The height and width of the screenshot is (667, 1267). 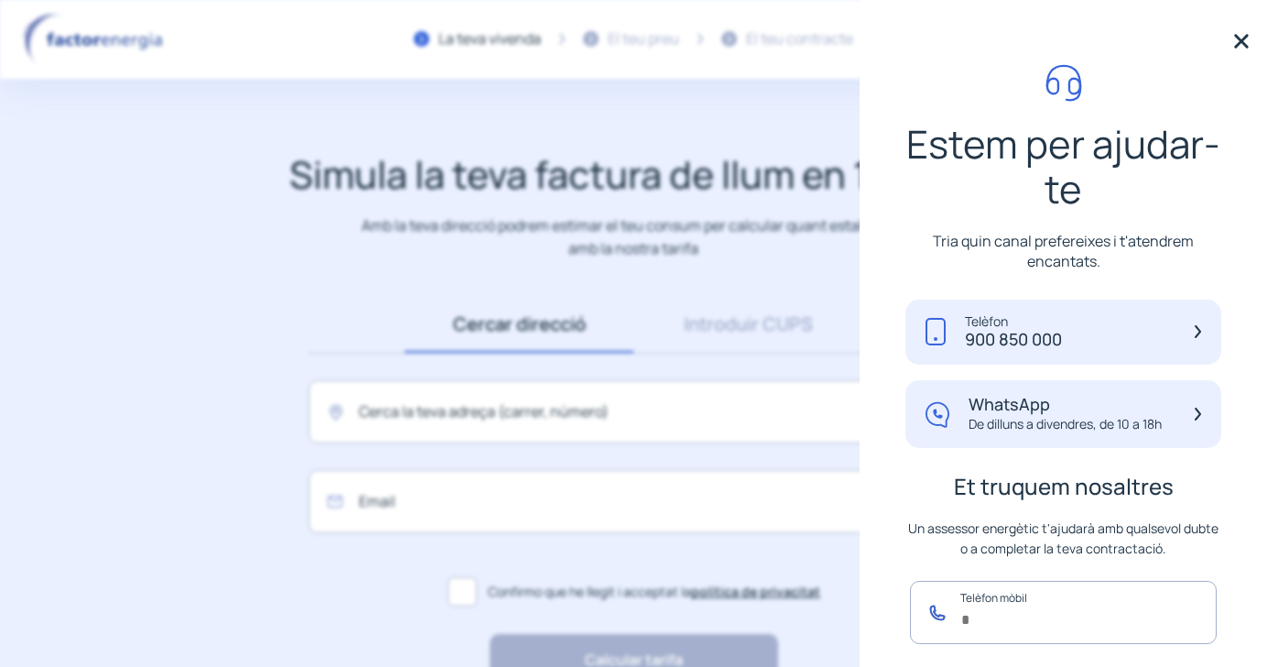 What do you see at coordinates (634, 174) in the screenshot?
I see `h1: Simula la teva factura de llum en 1 minut` at bounding box center [634, 174].